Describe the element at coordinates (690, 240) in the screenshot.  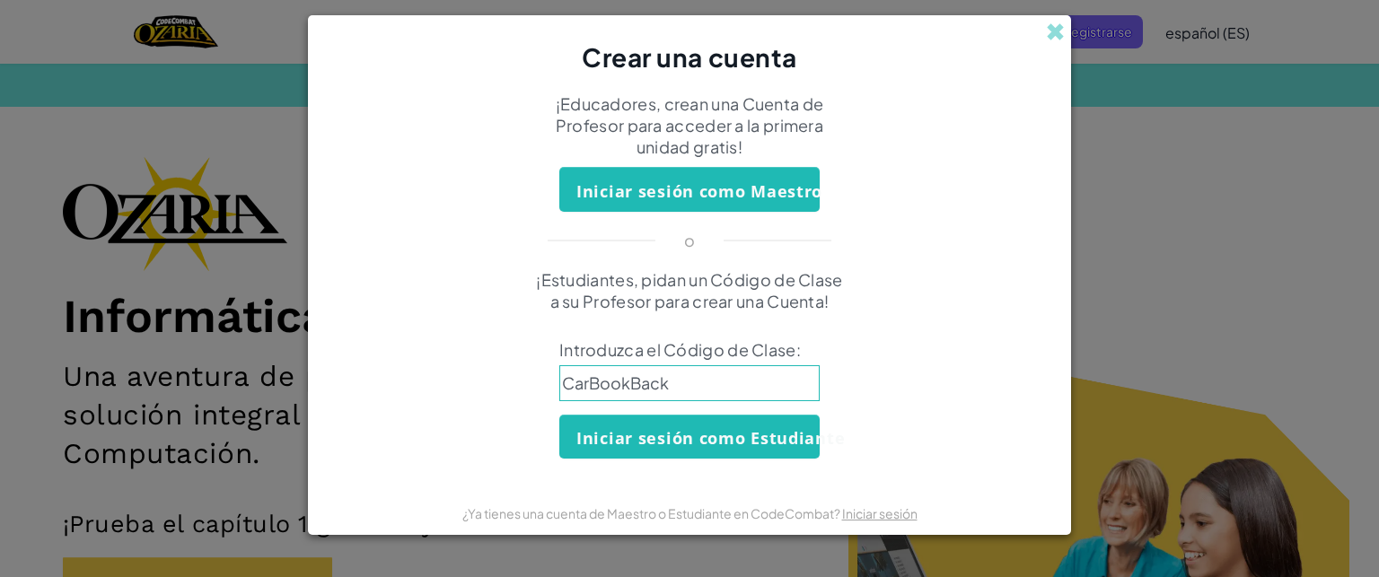
I see `font: o` at that location.